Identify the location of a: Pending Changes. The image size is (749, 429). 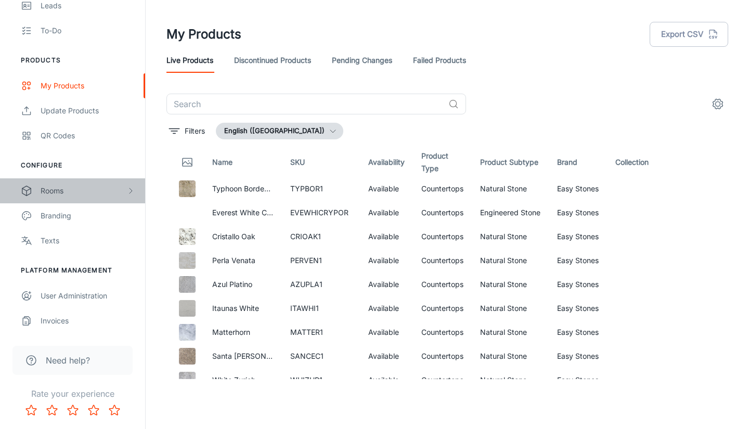
(362, 60).